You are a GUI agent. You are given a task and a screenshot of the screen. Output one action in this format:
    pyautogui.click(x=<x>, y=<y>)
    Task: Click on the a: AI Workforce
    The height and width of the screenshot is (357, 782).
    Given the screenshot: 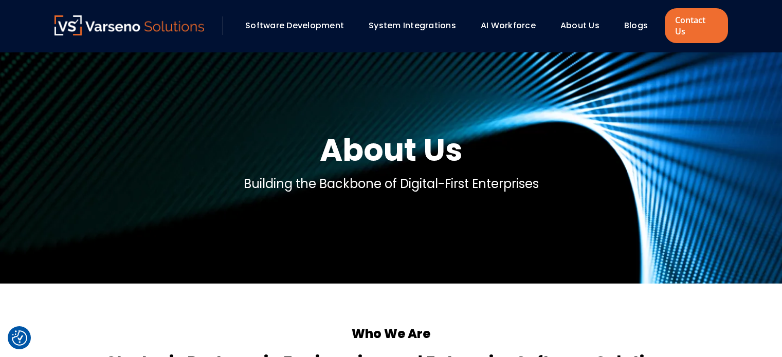 What is the action you would take?
    pyautogui.click(x=508, y=25)
    